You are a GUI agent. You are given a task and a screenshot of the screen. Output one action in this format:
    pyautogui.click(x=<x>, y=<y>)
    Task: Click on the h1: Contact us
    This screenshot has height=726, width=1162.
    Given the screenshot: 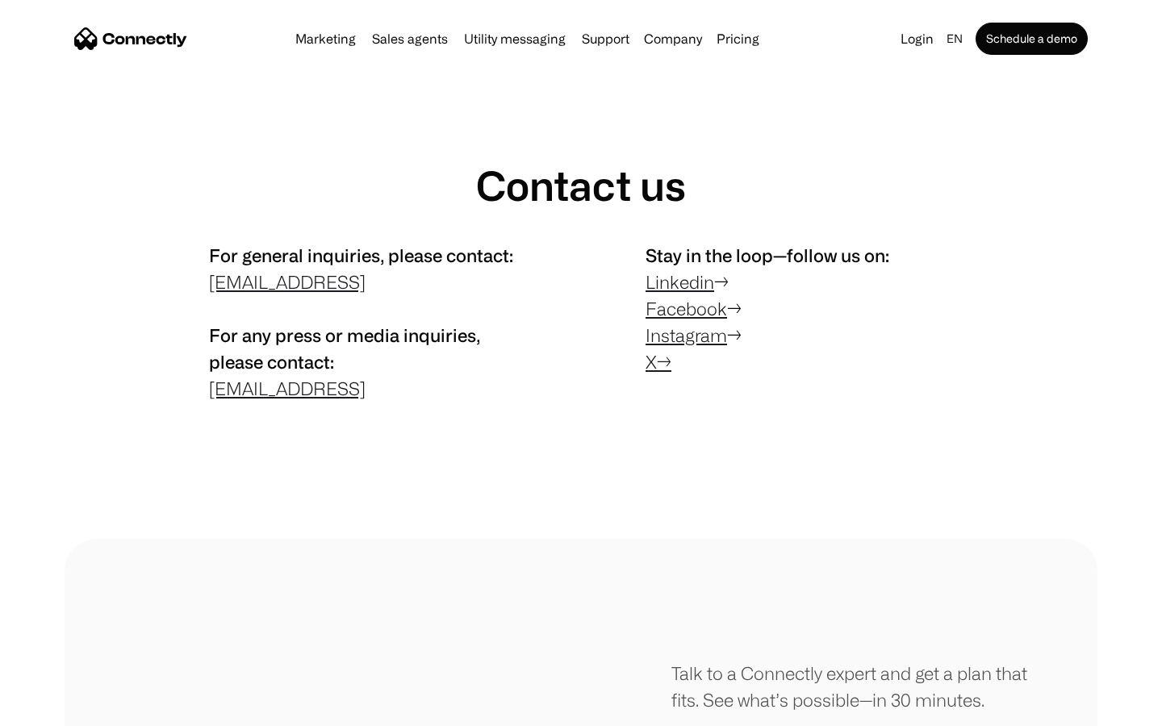 What is the action you would take?
    pyautogui.click(x=581, y=186)
    